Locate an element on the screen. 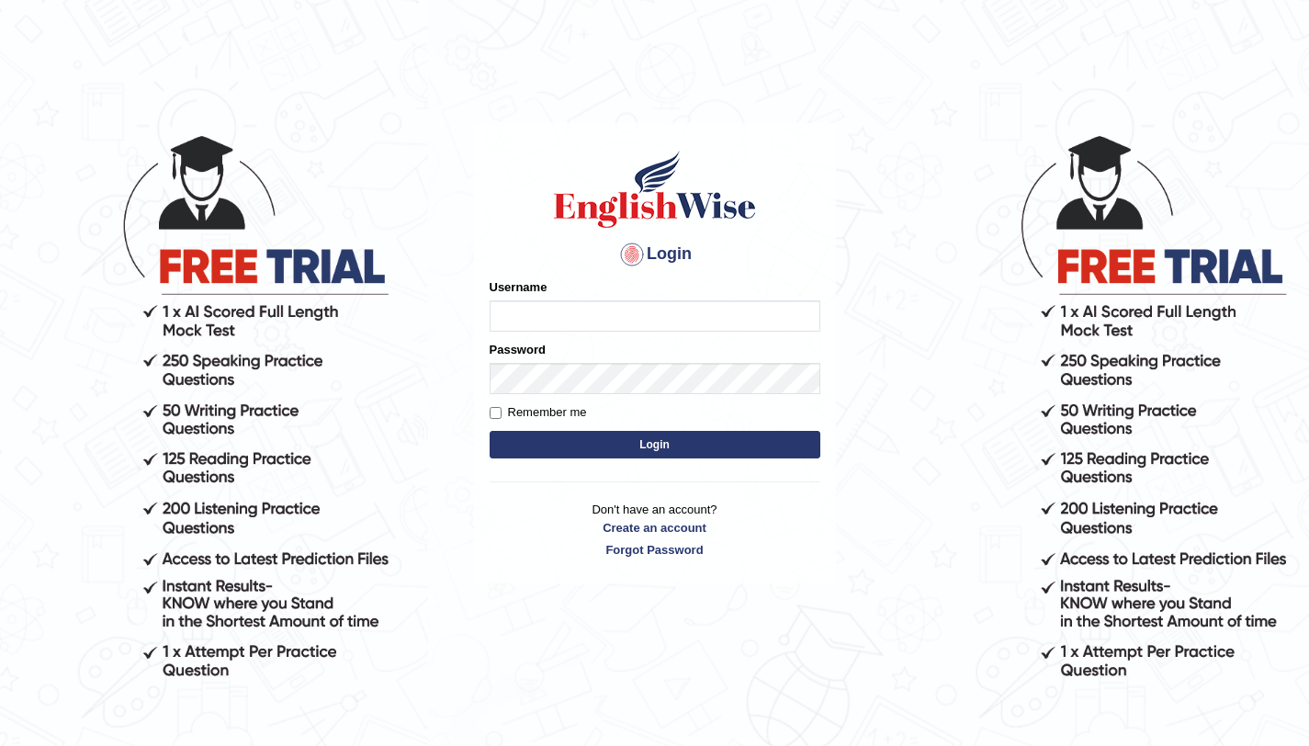 The image size is (1309, 746). label: Remember me is located at coordinates (538, 412).